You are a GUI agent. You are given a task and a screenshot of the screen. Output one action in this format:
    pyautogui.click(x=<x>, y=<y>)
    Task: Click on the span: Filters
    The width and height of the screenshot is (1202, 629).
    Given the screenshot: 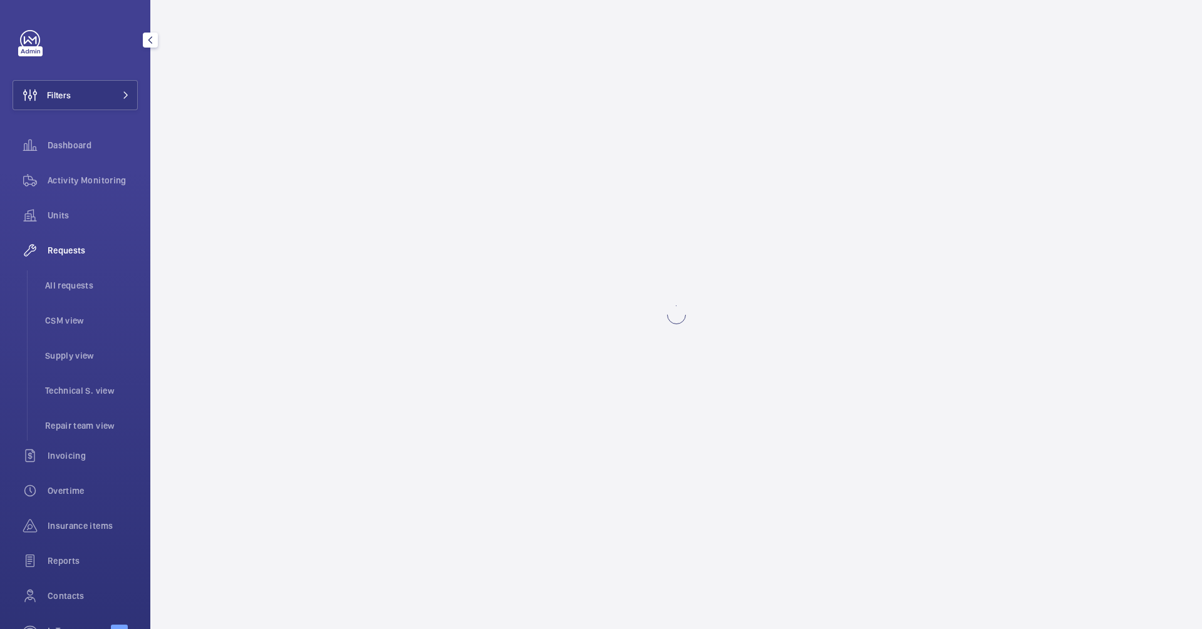 What is the action you would take?
    pyautogui.click(x=59, y=95)
    